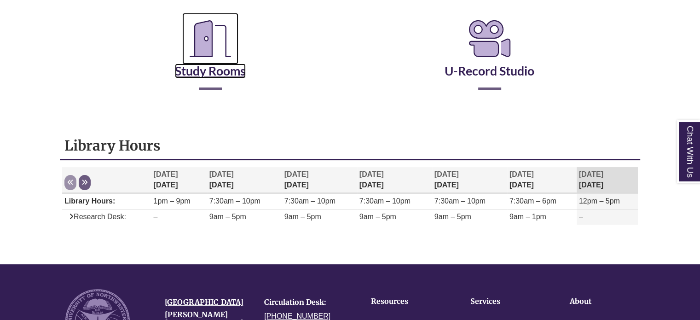 Image resolution: width=700 pixels, height=320 pixels. I want to click on span: Research Desk:, so click(95, 216).